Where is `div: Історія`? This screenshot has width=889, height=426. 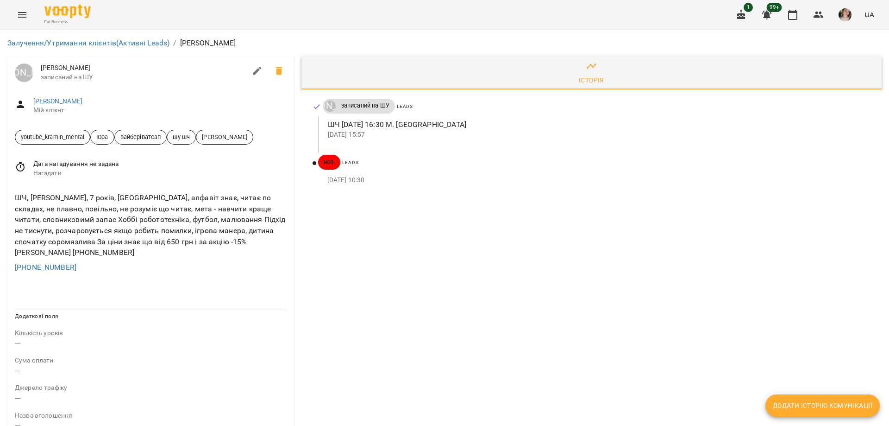 div: Історія is located at coordinates (591, 80).